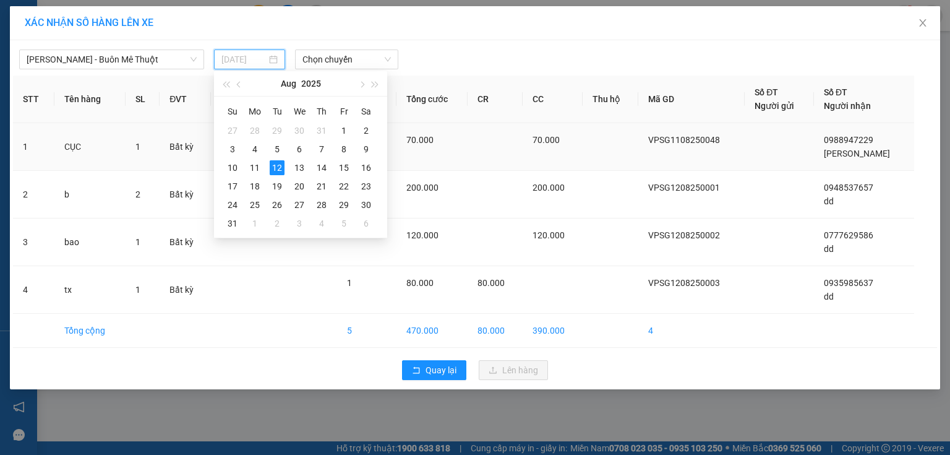  What do you see at coordinates (277, 205) in the screenshot?
I see `td: 2025-08-26` at bounding box center [277, 205].